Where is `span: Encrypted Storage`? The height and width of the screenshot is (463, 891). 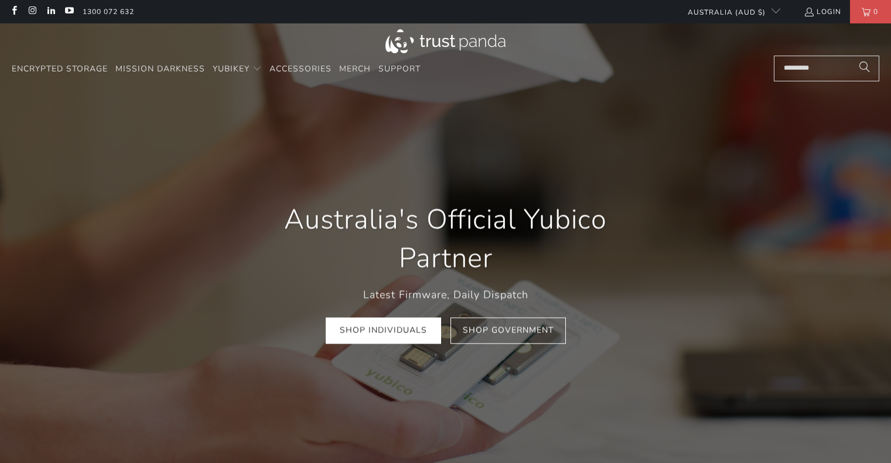
span: Encrypted Storage is located at coordinates (60, 69).